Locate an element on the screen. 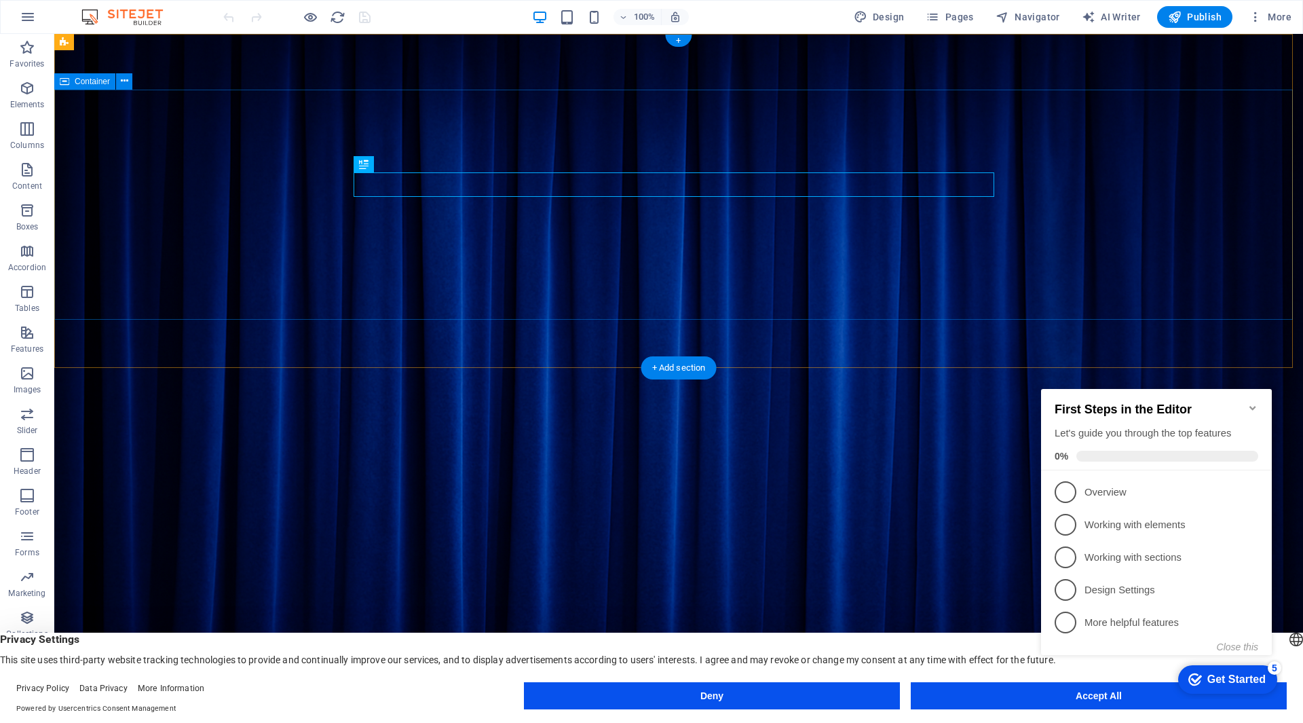  div: Let's guide you through the top features is located at coordinates (121, 64).